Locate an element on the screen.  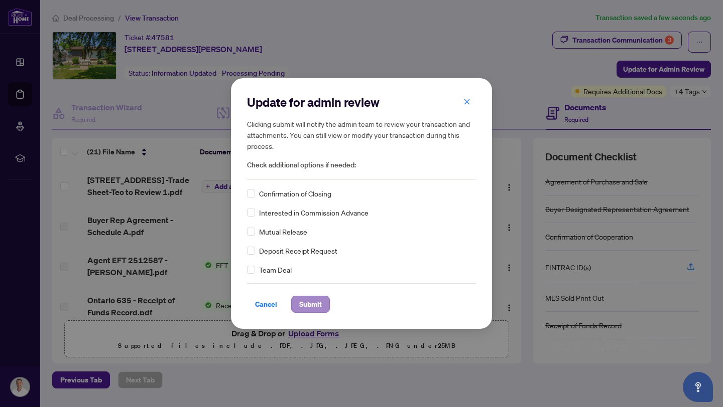
span: Check additional options if needed: is located at coordinates (361, 165).